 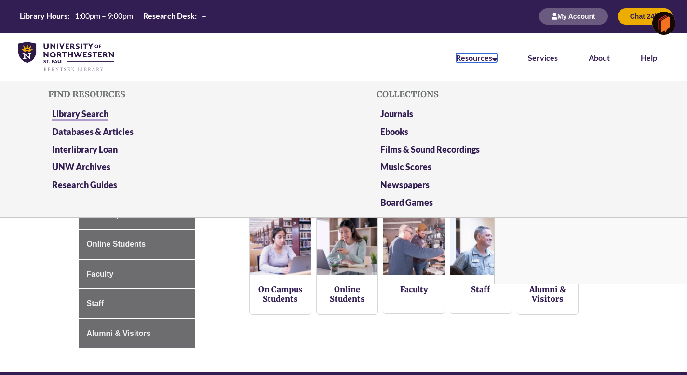 I want to click on a: Resources, so click(x=476, y=57).